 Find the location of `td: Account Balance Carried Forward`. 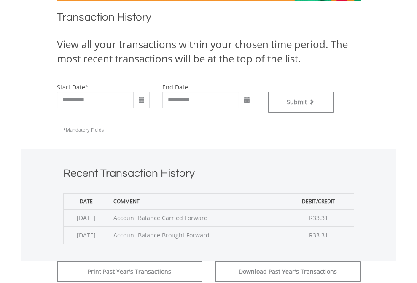

td: Account Balance Carried Forward is located at coordinates (197, 218).